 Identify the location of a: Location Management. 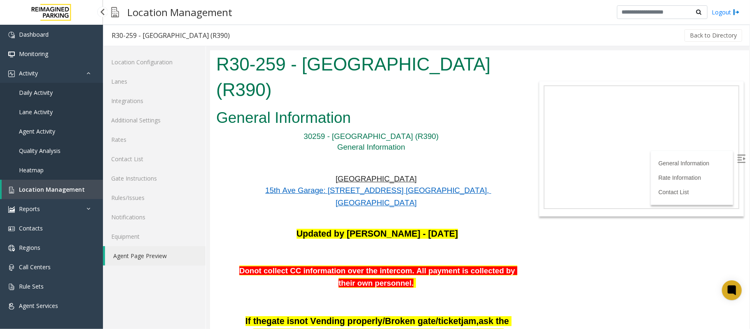
(52, 189).